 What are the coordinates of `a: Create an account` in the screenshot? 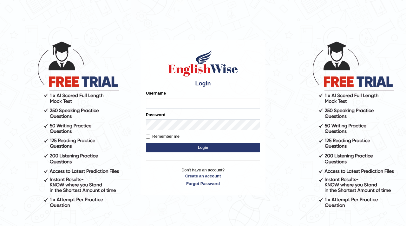 It's located at (203, 176).